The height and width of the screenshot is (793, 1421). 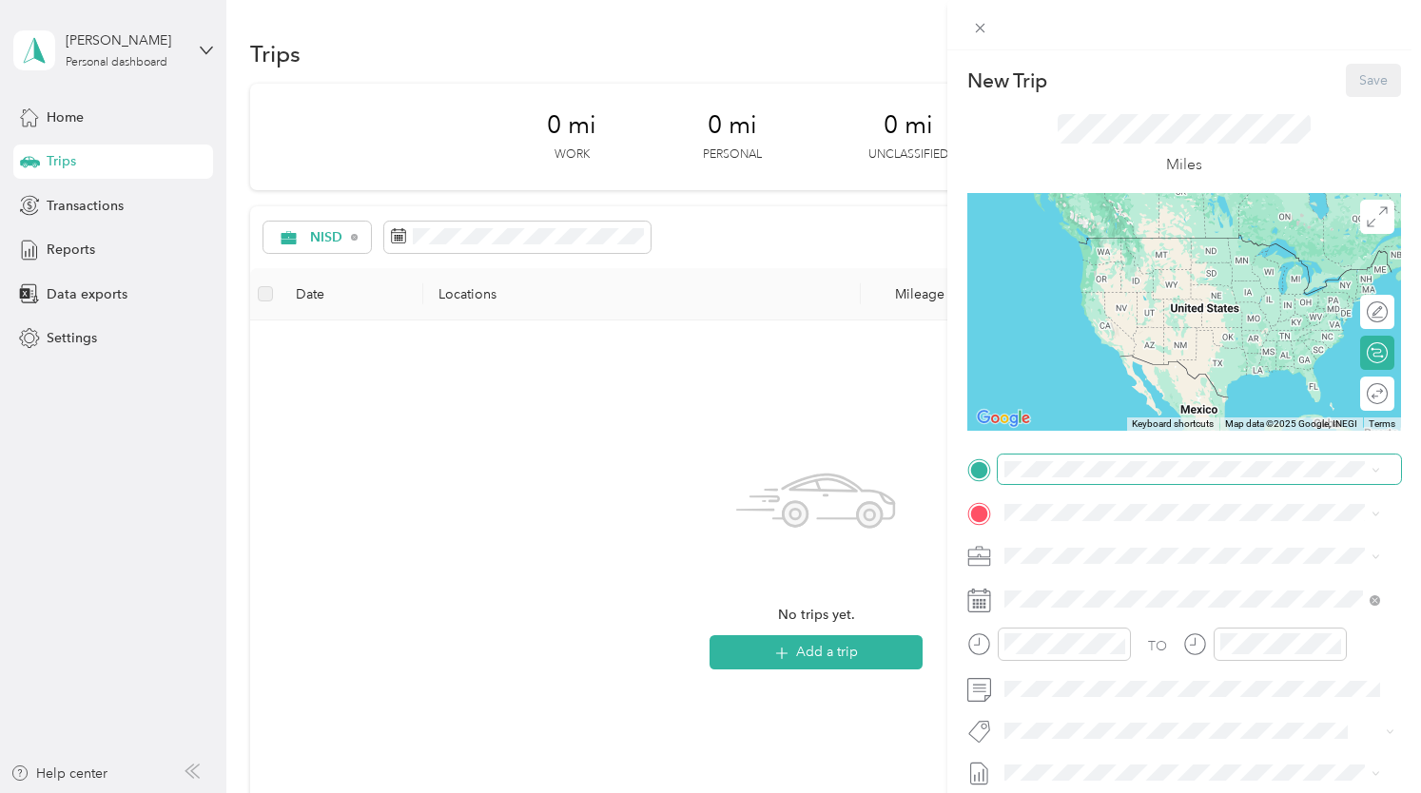 What do you see at coordinates (1184, 165) in the screenshot?
I see `p: Miles` at bounding box center [1184, 165].